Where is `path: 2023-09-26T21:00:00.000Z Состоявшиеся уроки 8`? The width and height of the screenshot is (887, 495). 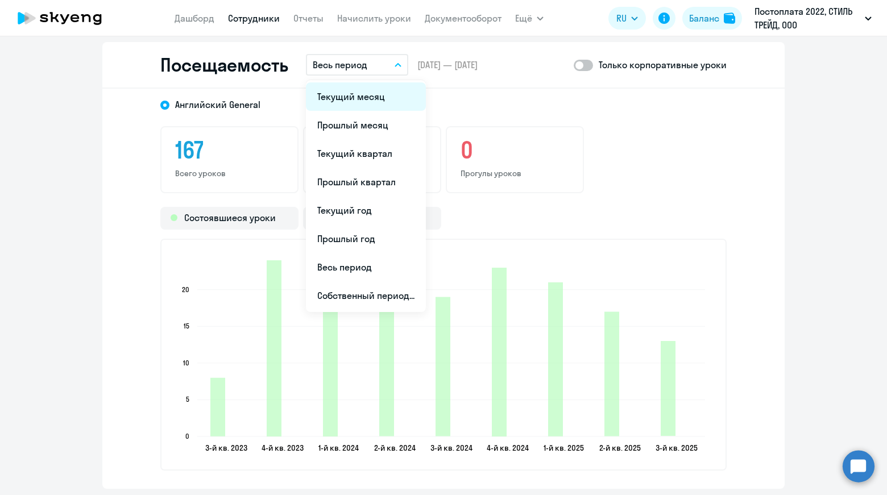 path: 2023-09-26T21:00:00.000Z Состоявшиеся уроки 8 is located at coordinates (218, 407).